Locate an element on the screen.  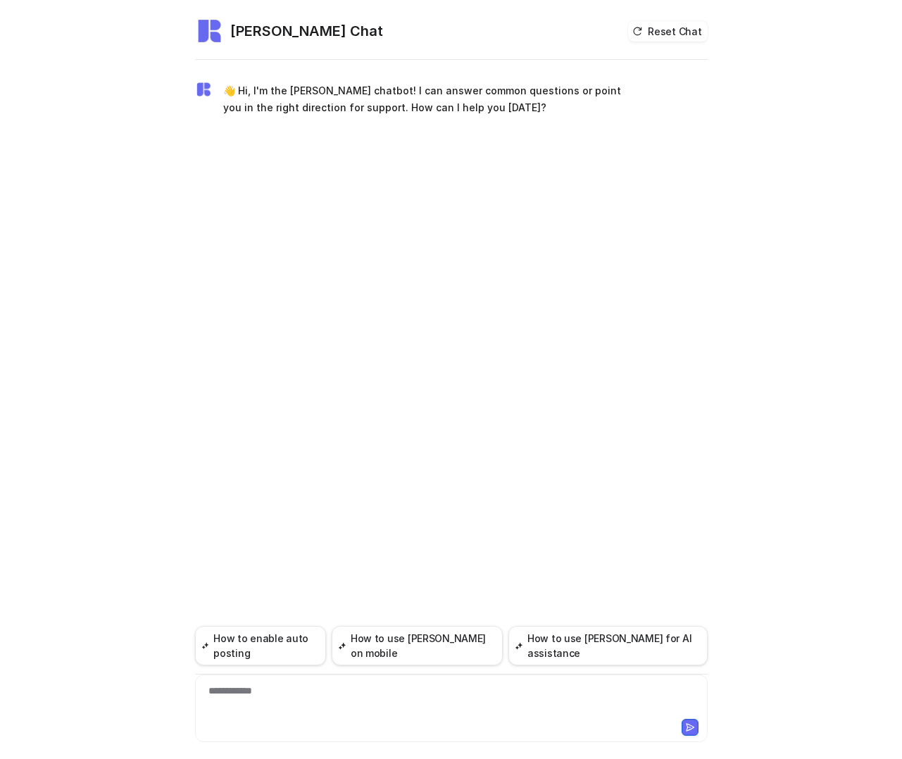
button: How to enable auto posting is located at coordinates (260, 645).